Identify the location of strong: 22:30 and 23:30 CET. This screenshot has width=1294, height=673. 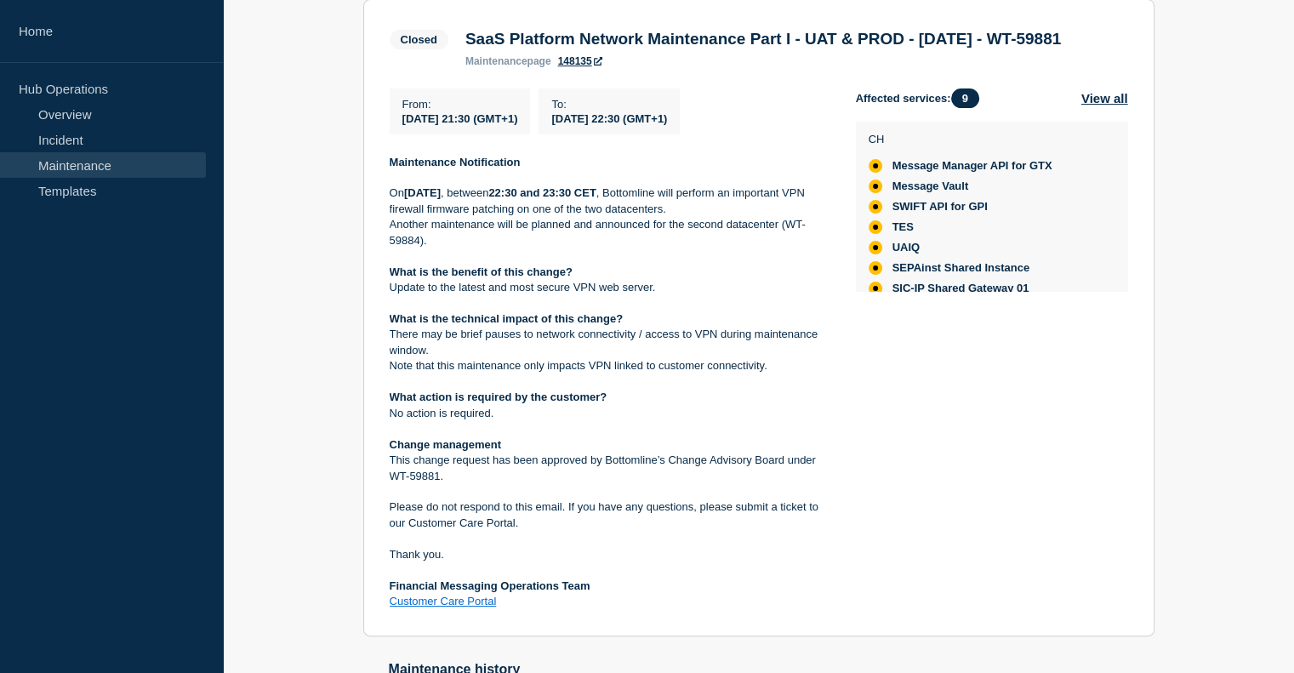
(542, 192).